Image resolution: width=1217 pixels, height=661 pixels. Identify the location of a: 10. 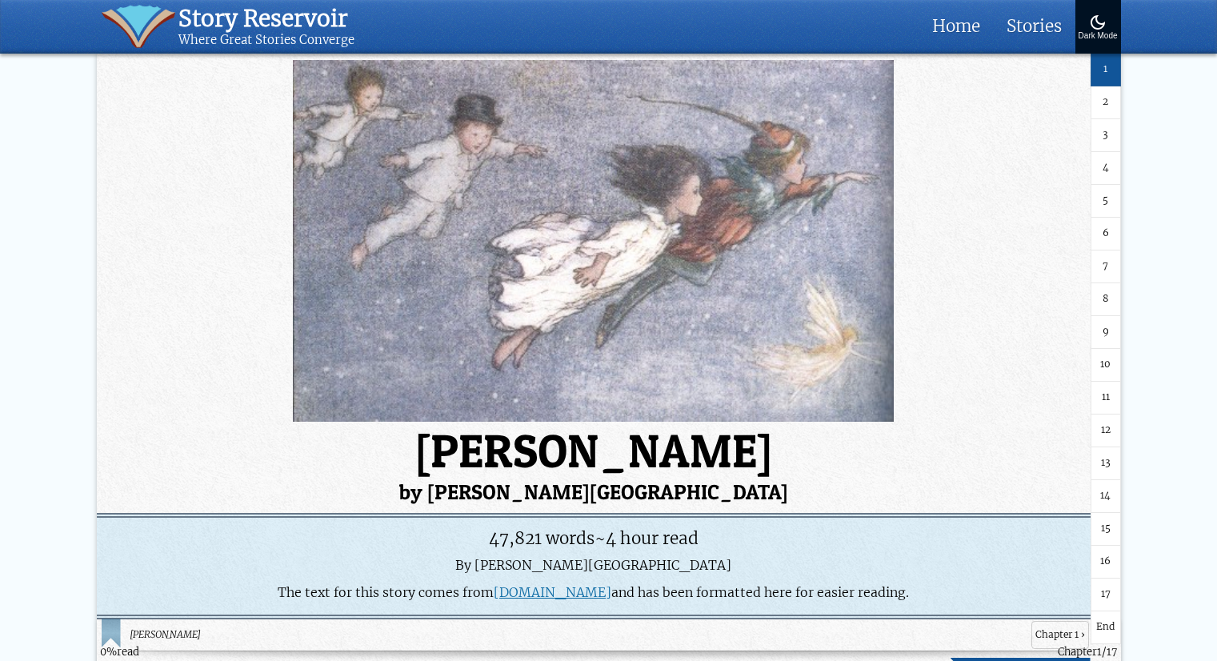
(1106, 365).